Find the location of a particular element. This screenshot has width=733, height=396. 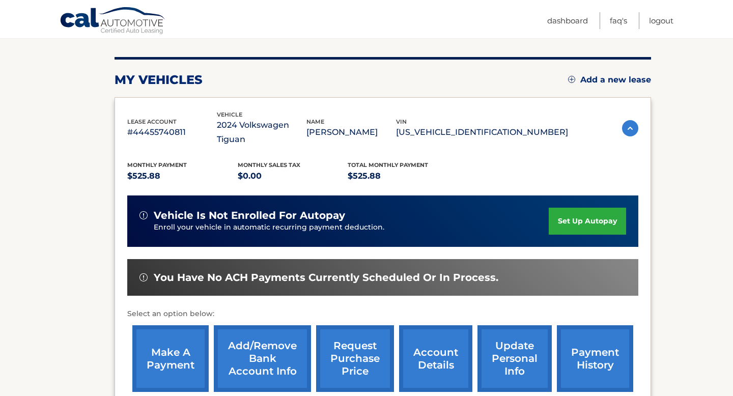

span: name is located at coordinates (315, 122).